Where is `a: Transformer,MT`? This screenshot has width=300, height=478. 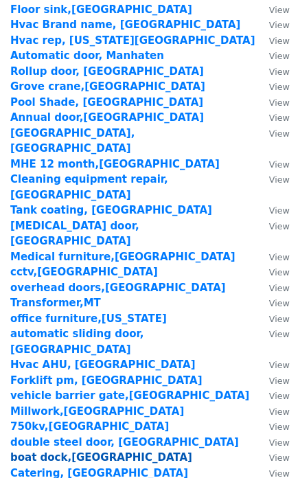 a: Transformer,MT is located at coordinates (56, 303).